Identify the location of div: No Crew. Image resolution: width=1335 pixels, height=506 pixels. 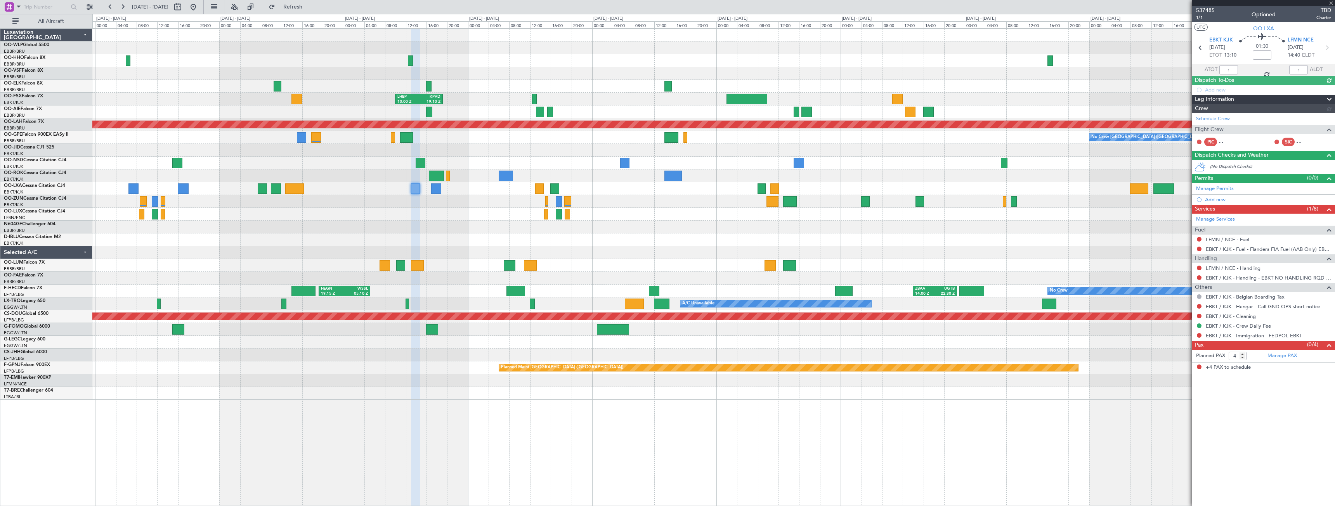
(1059, 291).